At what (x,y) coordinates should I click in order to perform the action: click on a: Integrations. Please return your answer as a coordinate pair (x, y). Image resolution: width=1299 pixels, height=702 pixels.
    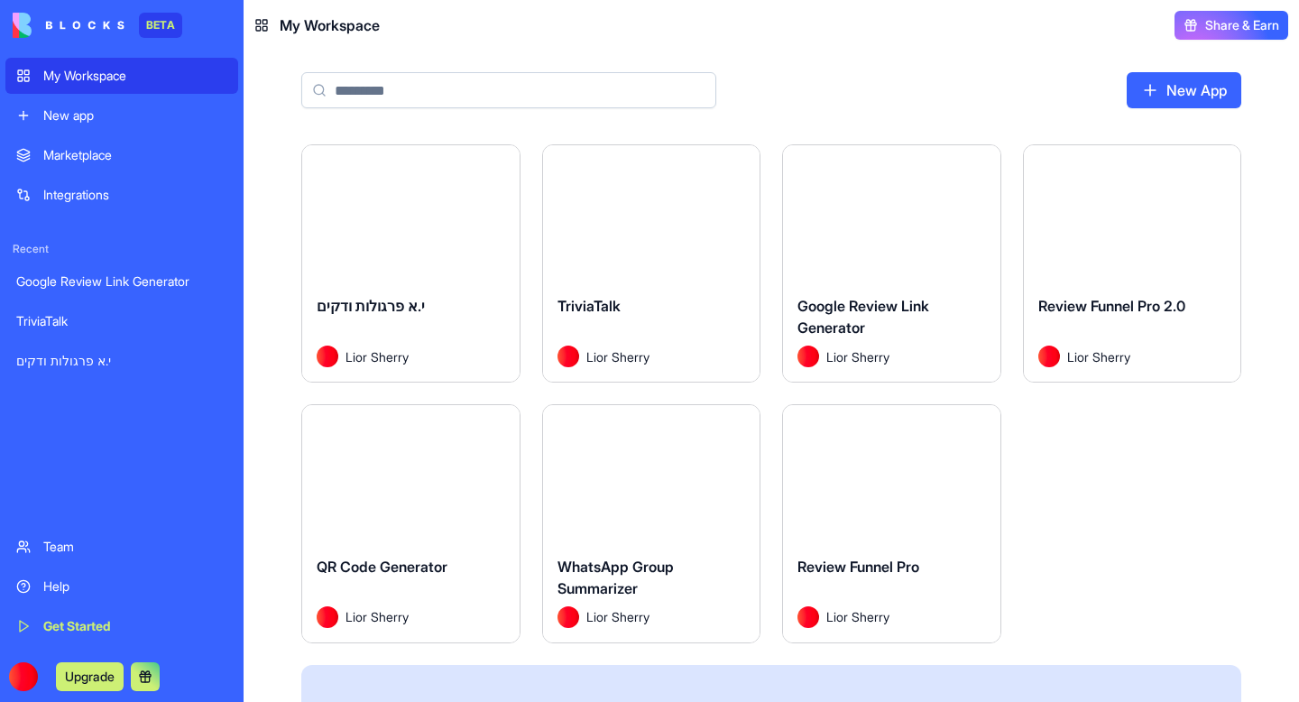
    Looking at the image, I should click on (122, 195).